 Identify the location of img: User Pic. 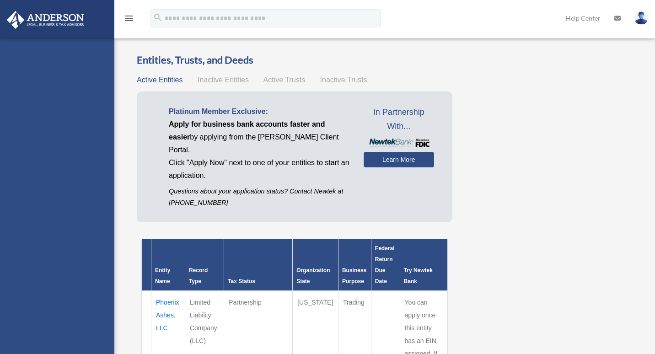
(641, 18).